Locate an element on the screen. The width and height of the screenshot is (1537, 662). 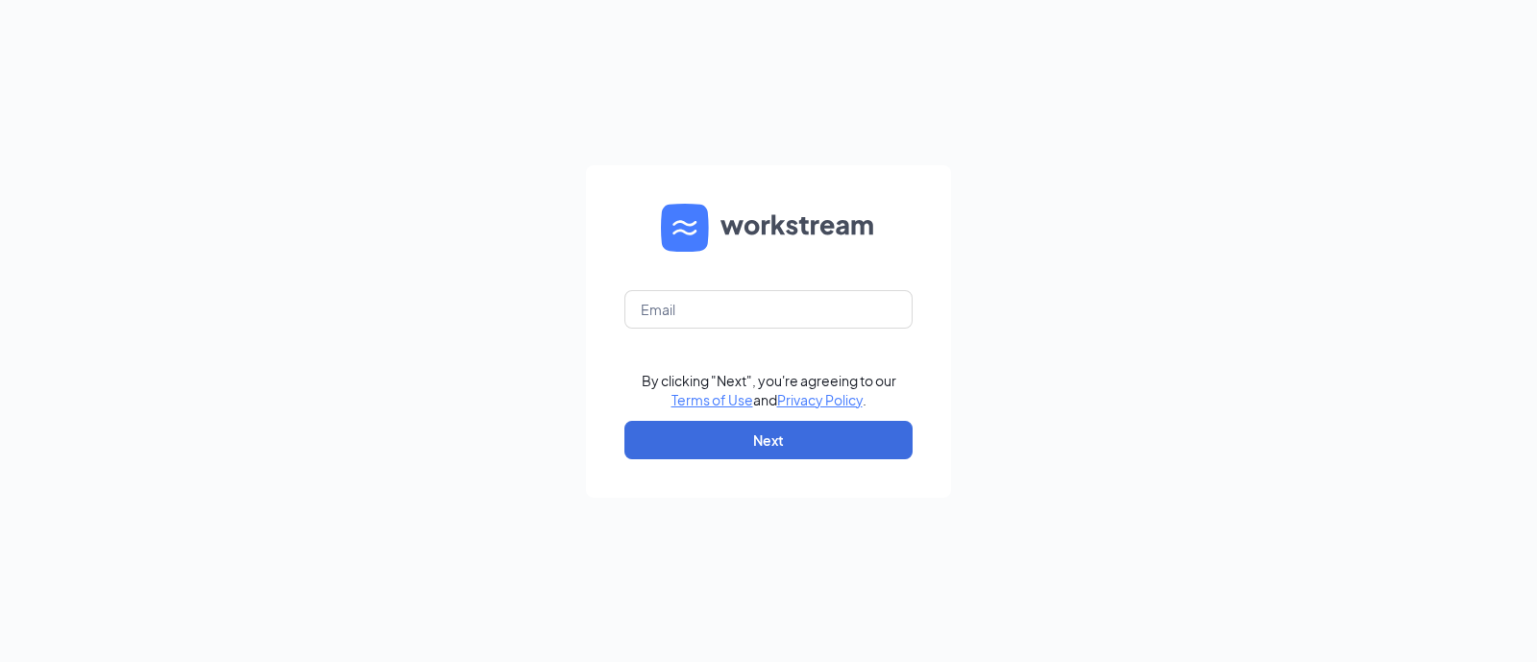
div: By clicking "Next", you're agreeing to our and . is located at coordinates (769, 390).